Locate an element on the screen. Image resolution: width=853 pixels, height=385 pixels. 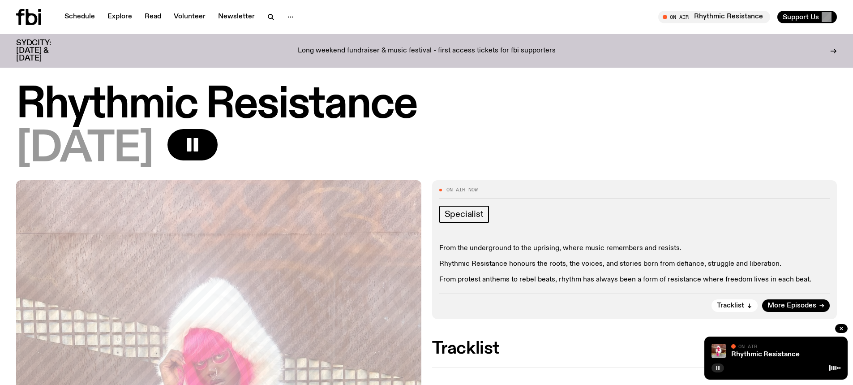
button: Support Us is located at coordinates (807, 17).